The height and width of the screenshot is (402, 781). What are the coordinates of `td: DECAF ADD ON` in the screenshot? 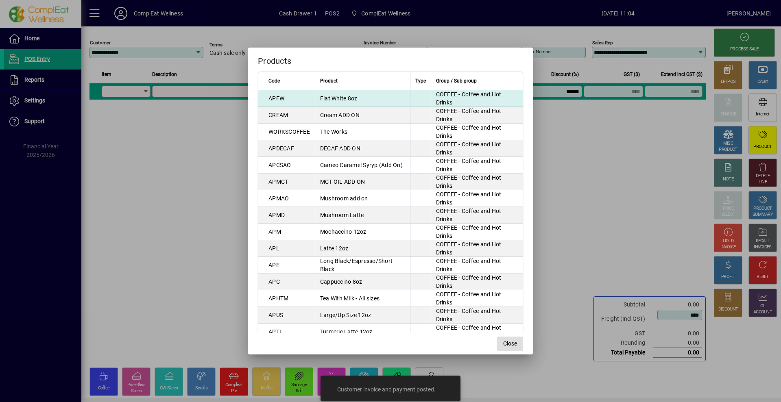 It's located at (362, 148).